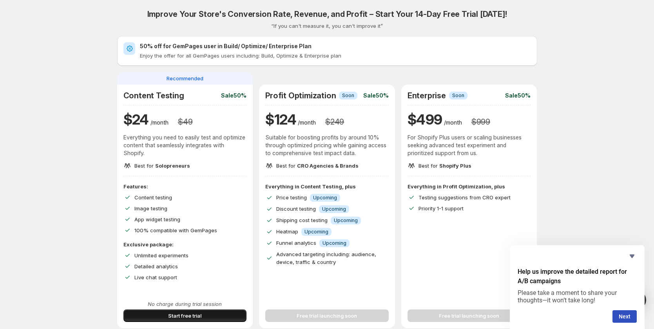 This screenshot has height=329, width=654. What do you see at coordinates (151, 208) in the screenshot?
I see `span: Image testing` at bounding box center [151, 208].